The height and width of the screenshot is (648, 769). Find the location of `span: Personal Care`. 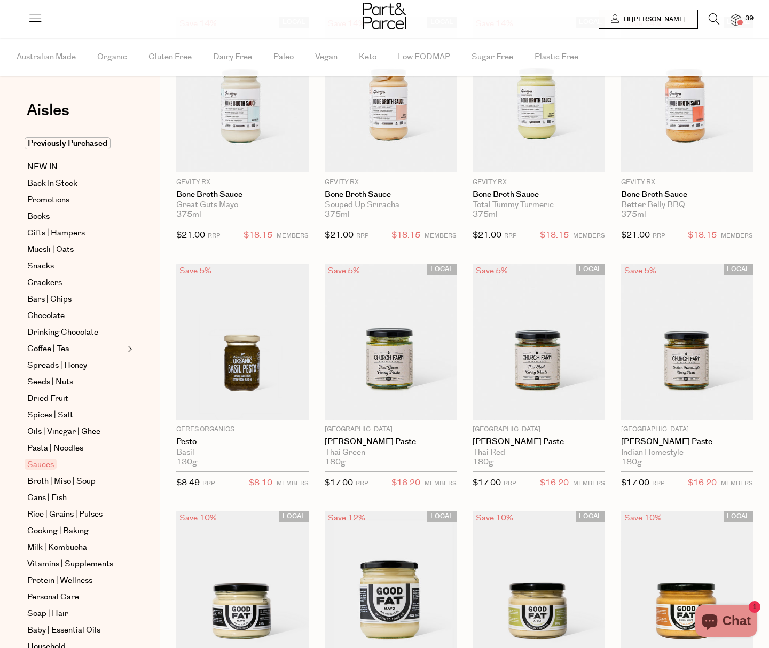

span: Personal Care is located at coordinates (53, 598).